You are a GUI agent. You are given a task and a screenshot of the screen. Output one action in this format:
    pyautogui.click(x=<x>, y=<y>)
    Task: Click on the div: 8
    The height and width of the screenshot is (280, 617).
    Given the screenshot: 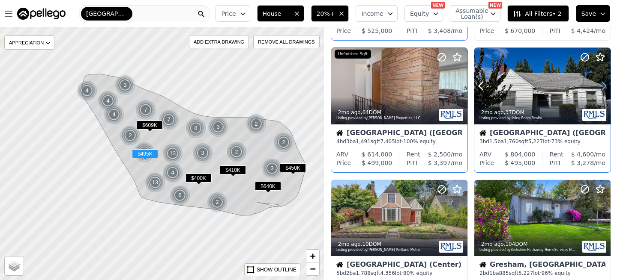 What is the action you would take?
    pyautogui.click(x=196, y=128)
    